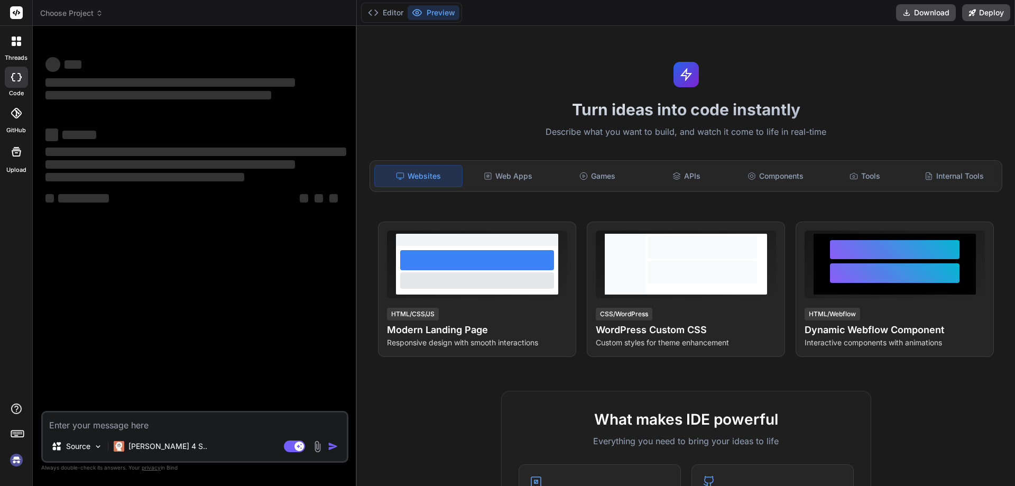 The height and width of the screenshot is (486, 1015). What do you see at coordinates (433, 13) in the screenshot?
I see `button: Preview` at bounding box center [433, 13].